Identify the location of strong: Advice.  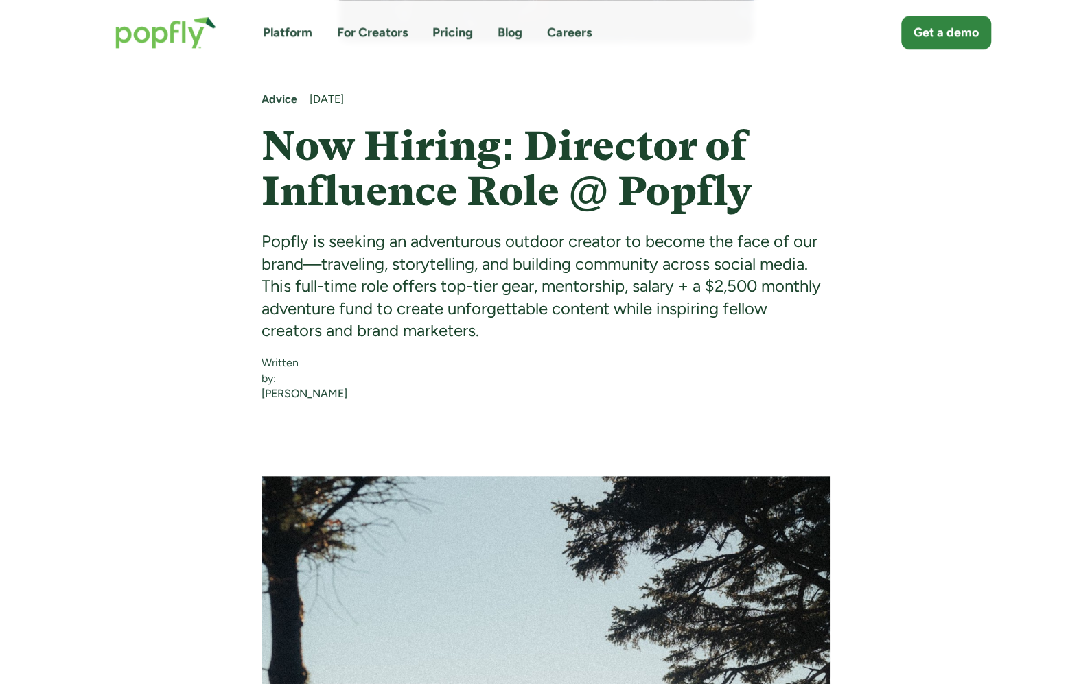
(279, 99).